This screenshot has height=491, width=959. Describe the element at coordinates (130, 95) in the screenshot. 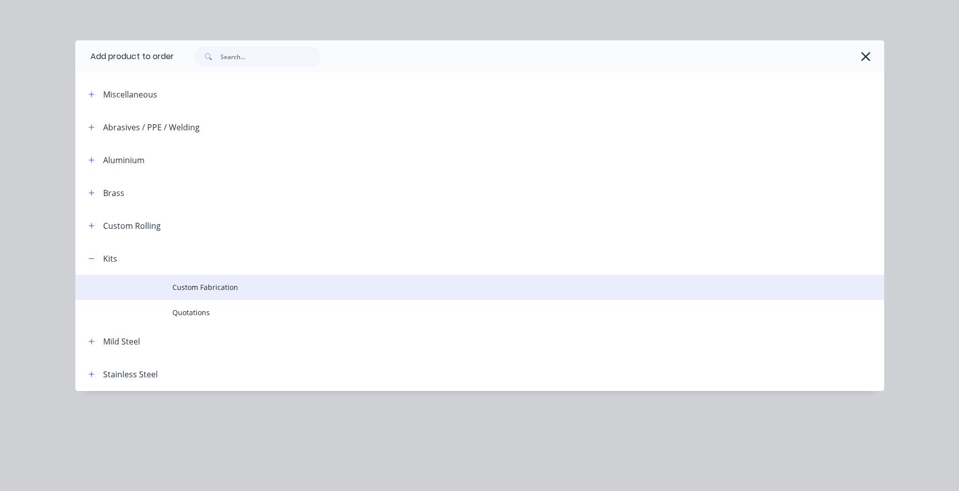

I see `div: Miscellaneous` at that location.